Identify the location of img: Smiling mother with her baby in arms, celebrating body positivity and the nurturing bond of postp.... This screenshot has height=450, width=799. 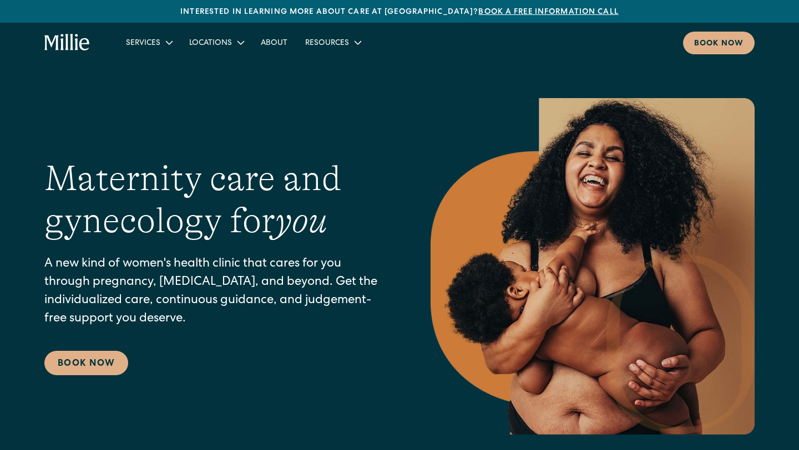
(592, 266).